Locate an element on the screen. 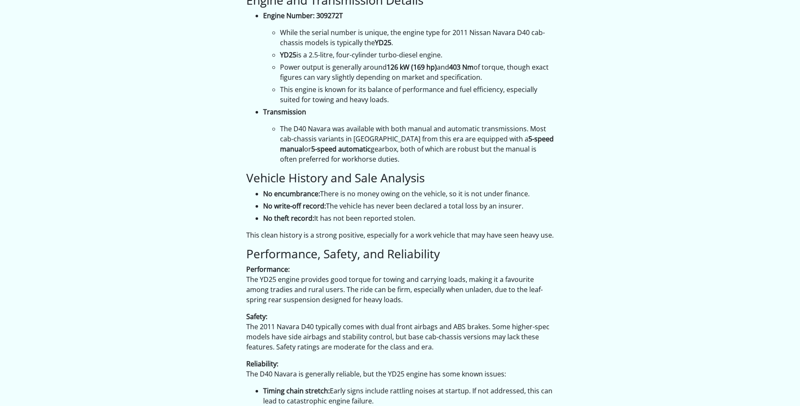  strong: 126 kW (169 hp) is located at coordinates (411, 67).